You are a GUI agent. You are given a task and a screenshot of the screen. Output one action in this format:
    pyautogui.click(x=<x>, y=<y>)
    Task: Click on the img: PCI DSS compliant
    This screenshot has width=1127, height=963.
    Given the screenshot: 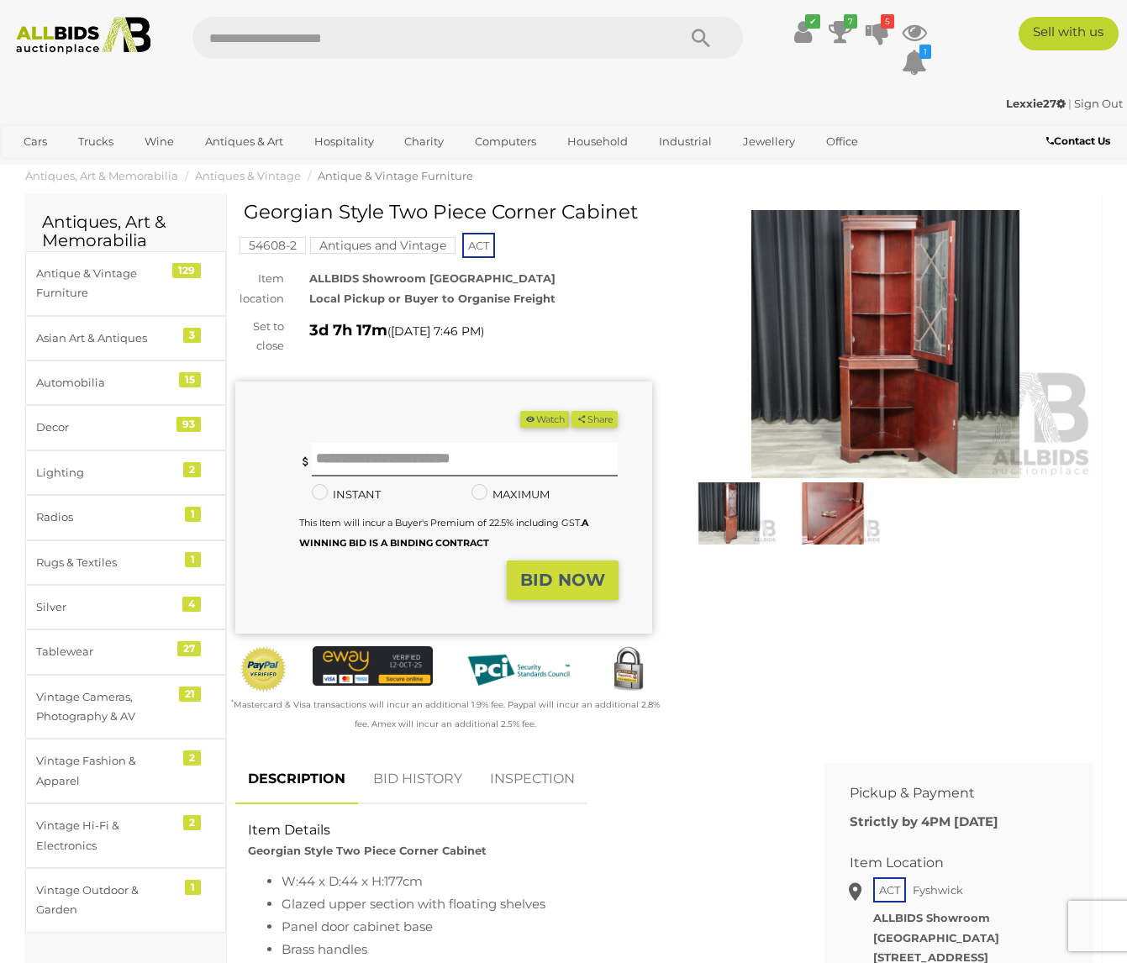 What is the action you would take?
    pyautogui.click(x=519, y=670)
    